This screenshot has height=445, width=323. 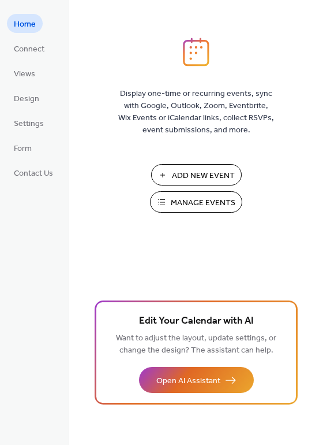 What do you see at coordinates (196, 202) in the screenshot?
I see `button: Manage Events` at bounding box center [196, 202].